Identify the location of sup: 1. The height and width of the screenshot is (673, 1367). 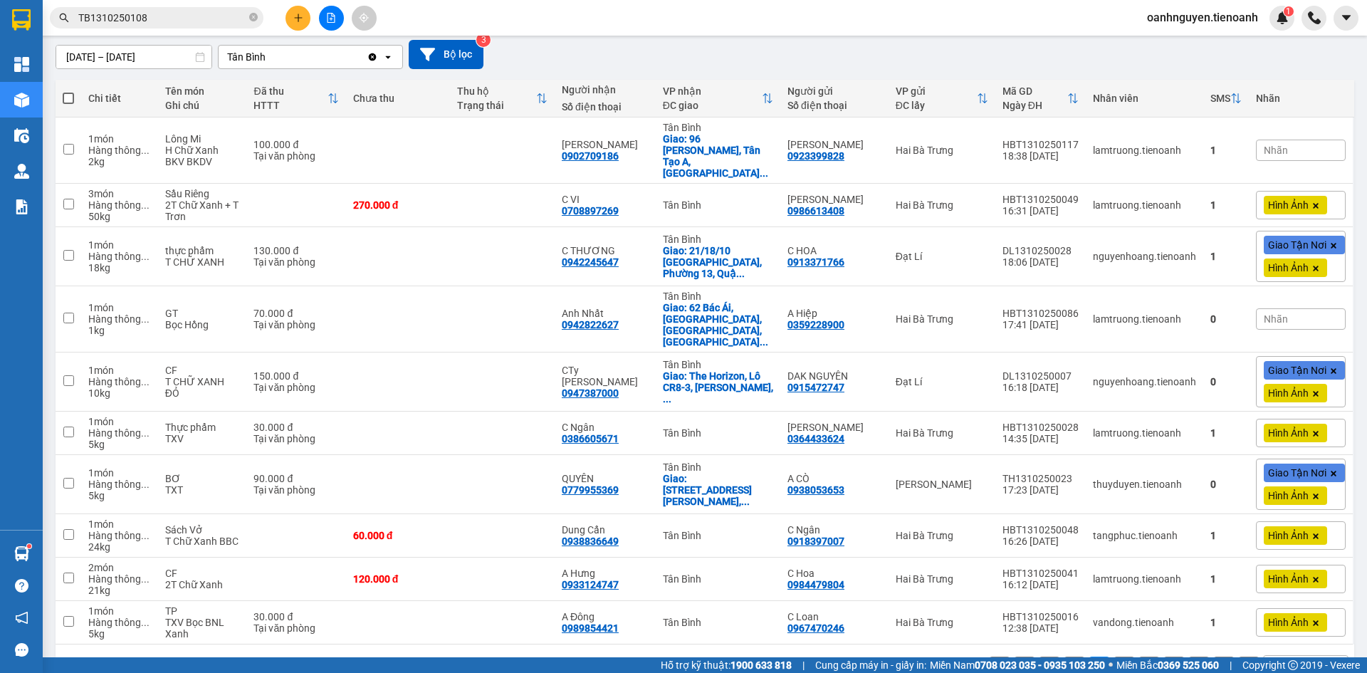
(1288, 11).